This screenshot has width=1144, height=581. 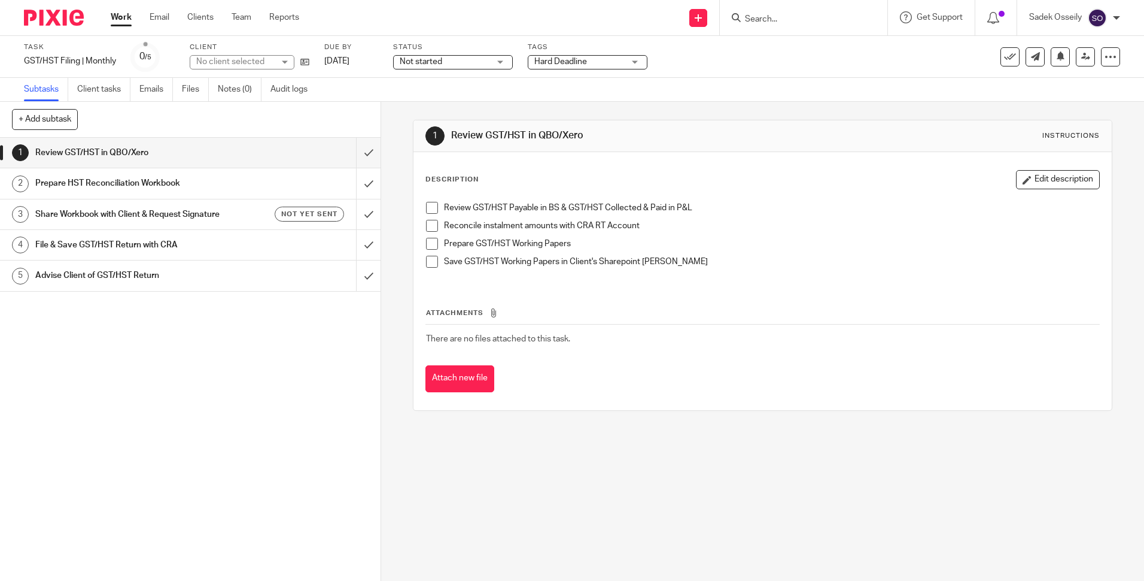 I want to click on h1: Prepare HST Reconciliation Workbook, so click(x=138, y=183).